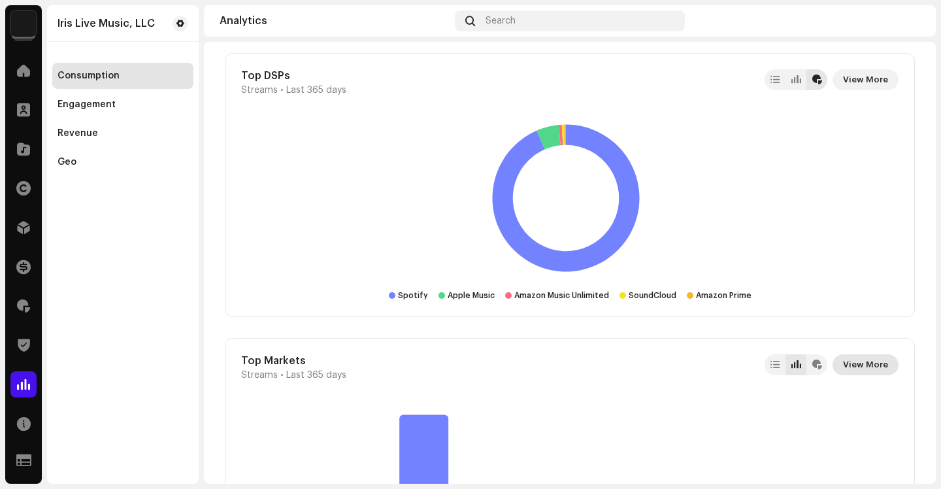  I want to click on re-m-nav-item: Engagement, so click(123, 105).